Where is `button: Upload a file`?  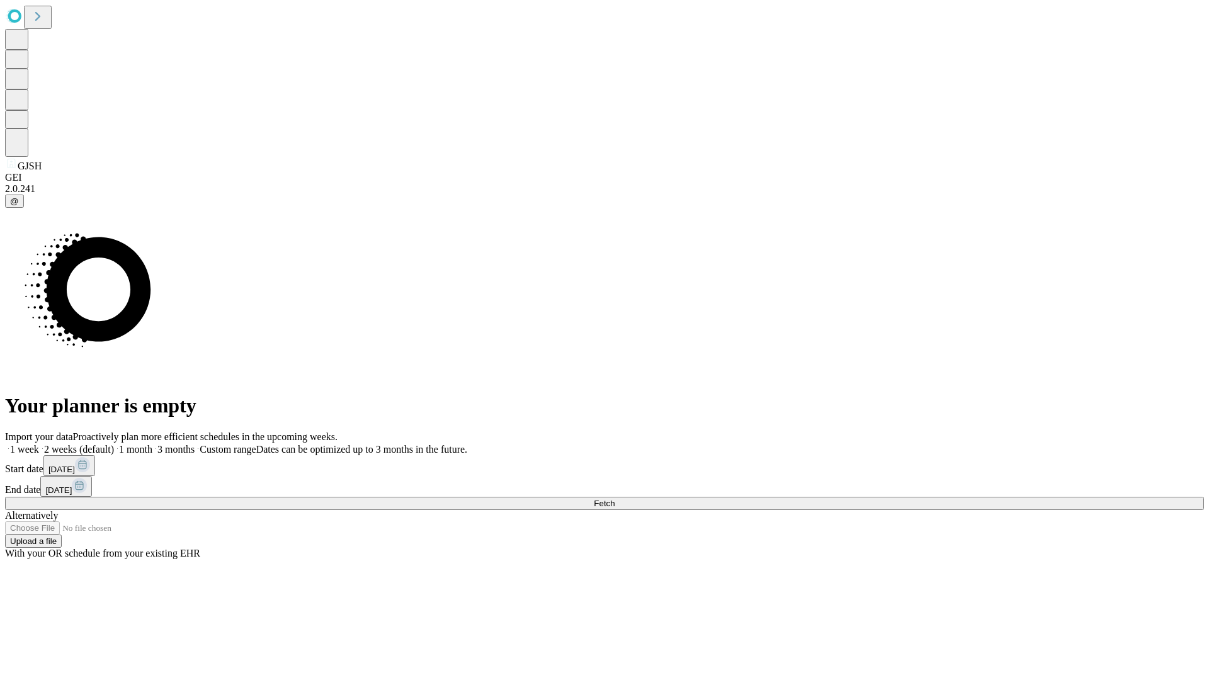
button: Upload a file is located at coordinates (33, 541).